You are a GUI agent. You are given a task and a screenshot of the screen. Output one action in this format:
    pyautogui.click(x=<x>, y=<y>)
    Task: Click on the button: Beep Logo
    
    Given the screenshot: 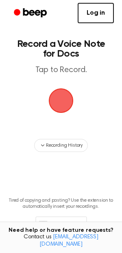 What is the action you would take?
    pyautogui.click(x=61, y=101)
    